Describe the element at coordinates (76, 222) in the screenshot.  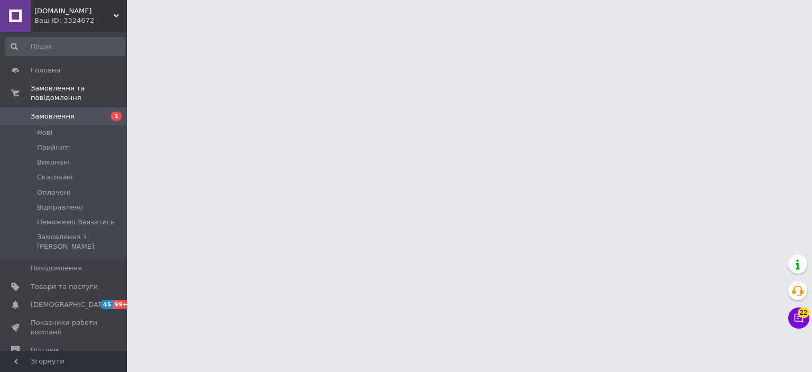
I see `span: Неможемо Звязатись` at that location.